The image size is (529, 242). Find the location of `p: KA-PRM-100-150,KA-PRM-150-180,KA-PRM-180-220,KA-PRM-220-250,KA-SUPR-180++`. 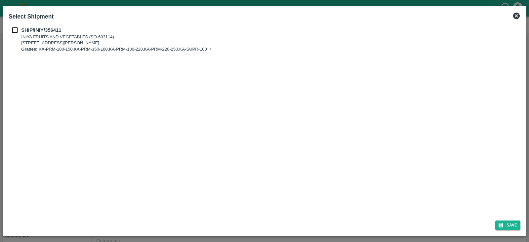

p: KA-PRM-100-150,KA-PRM-150-180,KA-PRM-180-220,KA-PRM-220-250,KA-SUPR-180++ is located at coordinates (116, 49).